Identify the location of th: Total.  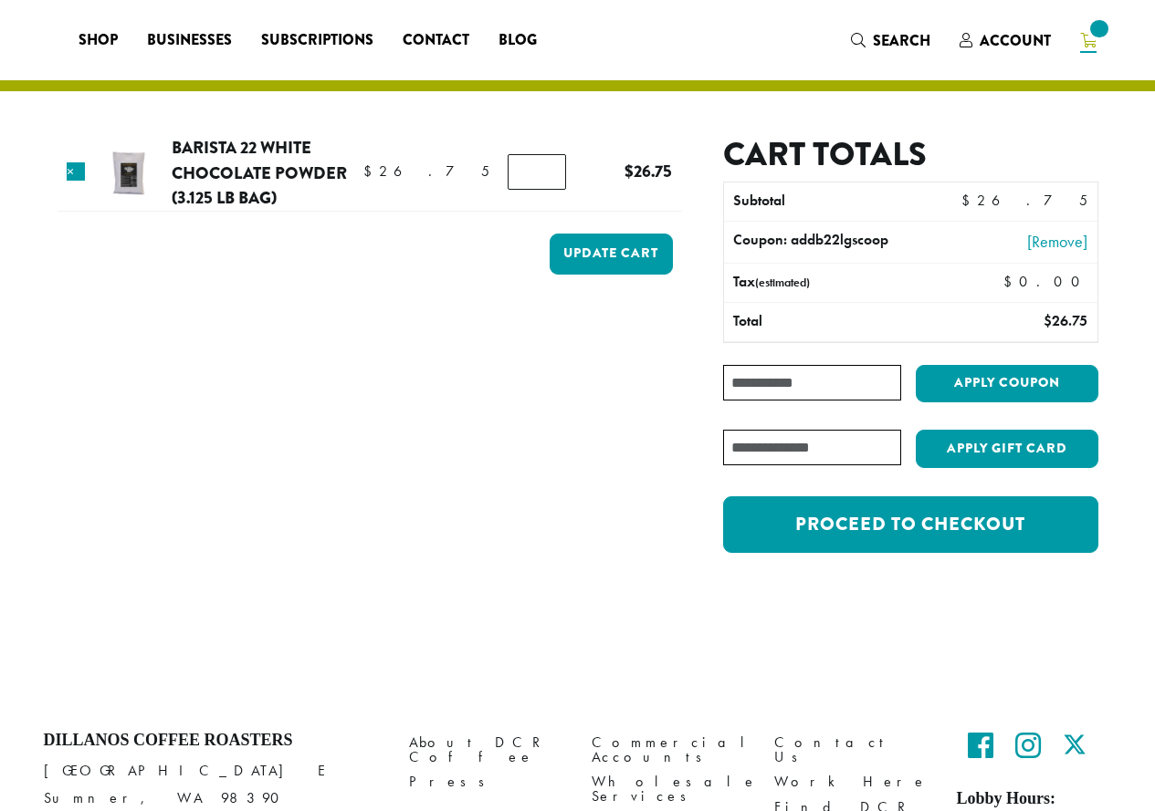
(835, 322).